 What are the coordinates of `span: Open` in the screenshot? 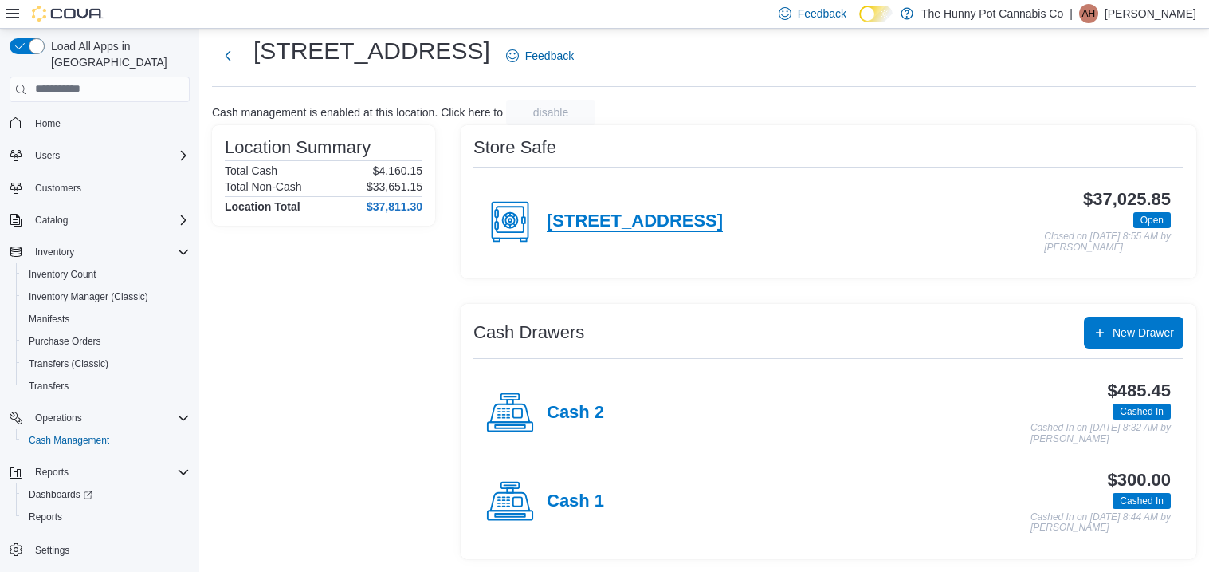 It's located at (1152, 220).